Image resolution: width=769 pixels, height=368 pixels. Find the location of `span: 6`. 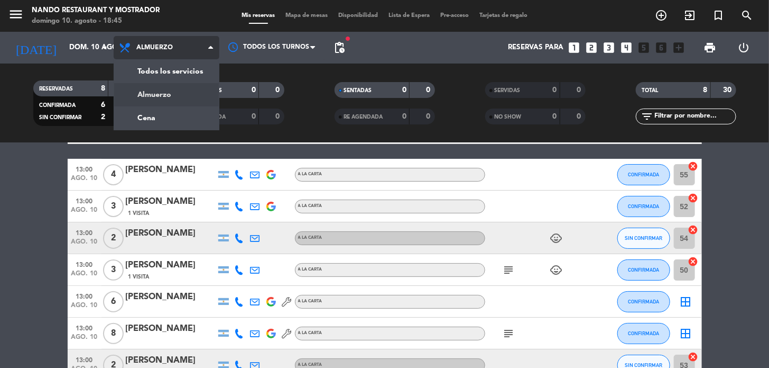

span: 6 is located at coordinates (113, 301).